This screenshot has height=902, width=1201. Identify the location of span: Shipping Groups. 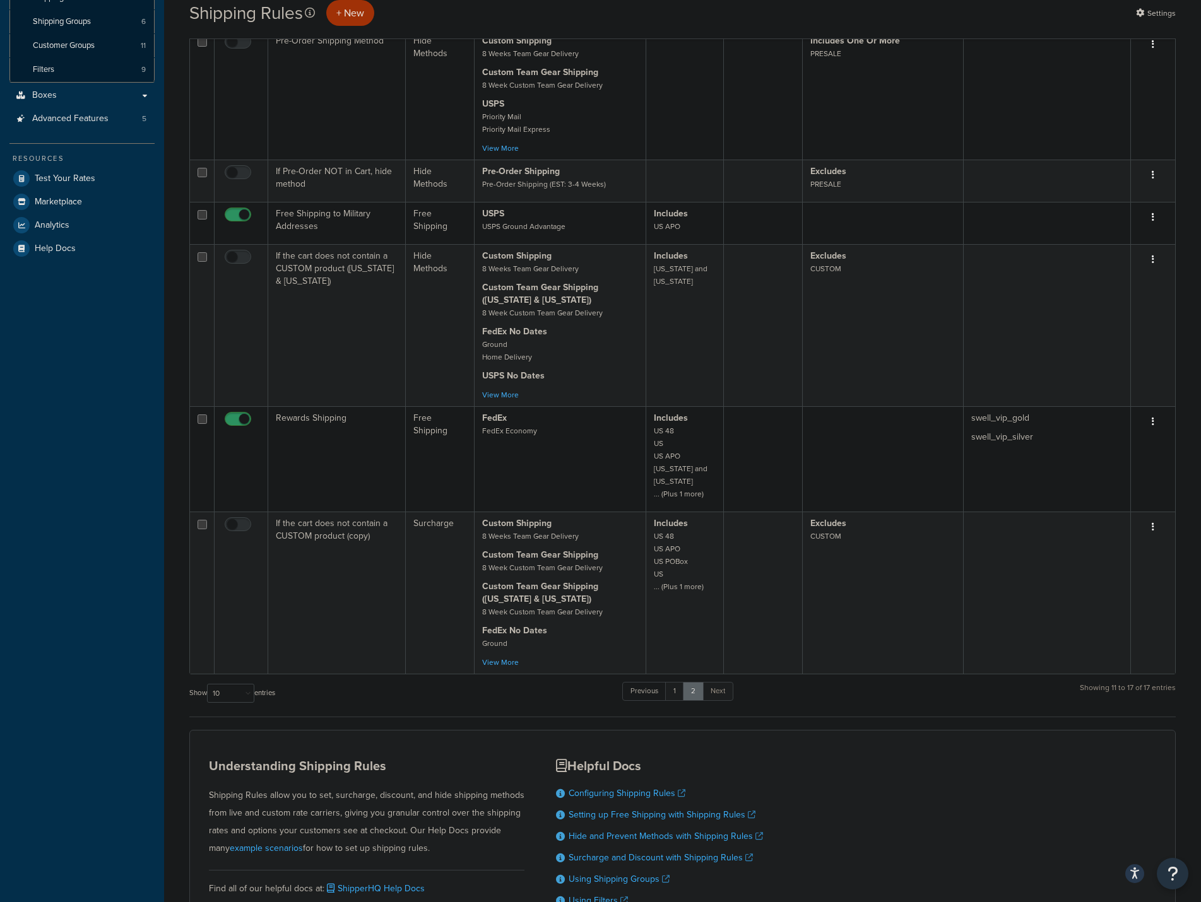
(62, 21).